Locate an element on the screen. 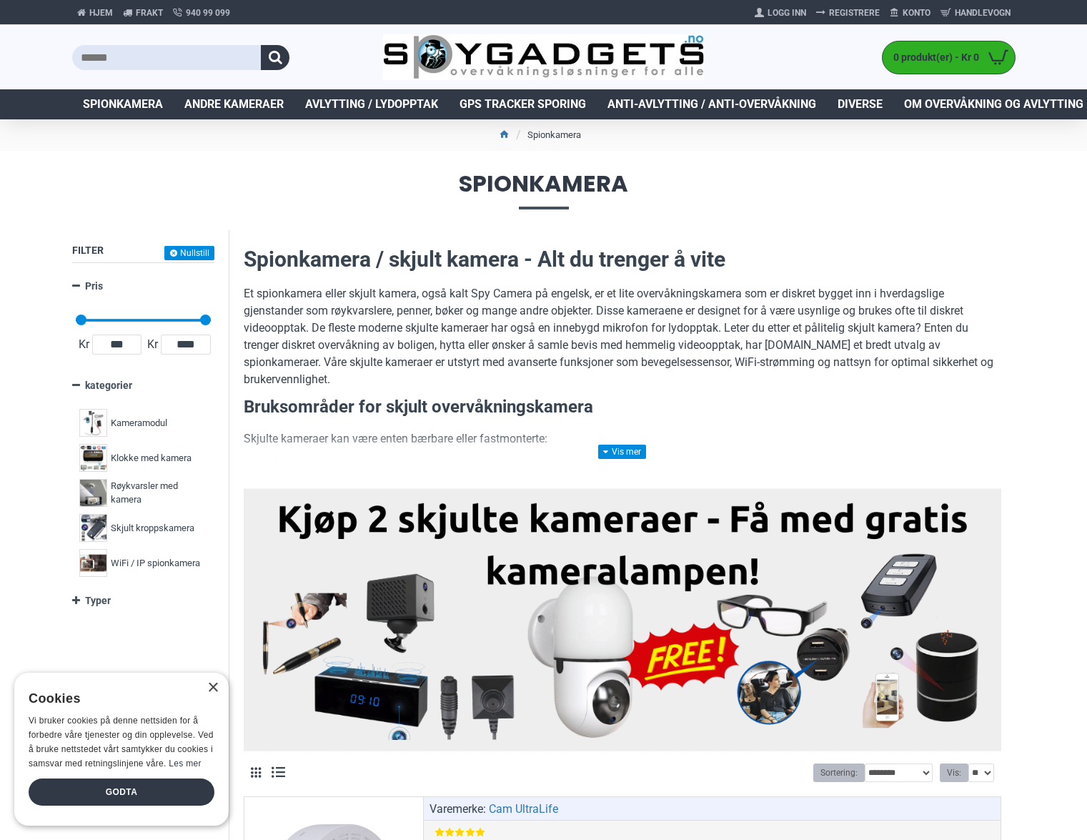 Image resolution: width=1087 pixels, height=840 pixels. a: Handlevogn is located at coordinates (976, 13).